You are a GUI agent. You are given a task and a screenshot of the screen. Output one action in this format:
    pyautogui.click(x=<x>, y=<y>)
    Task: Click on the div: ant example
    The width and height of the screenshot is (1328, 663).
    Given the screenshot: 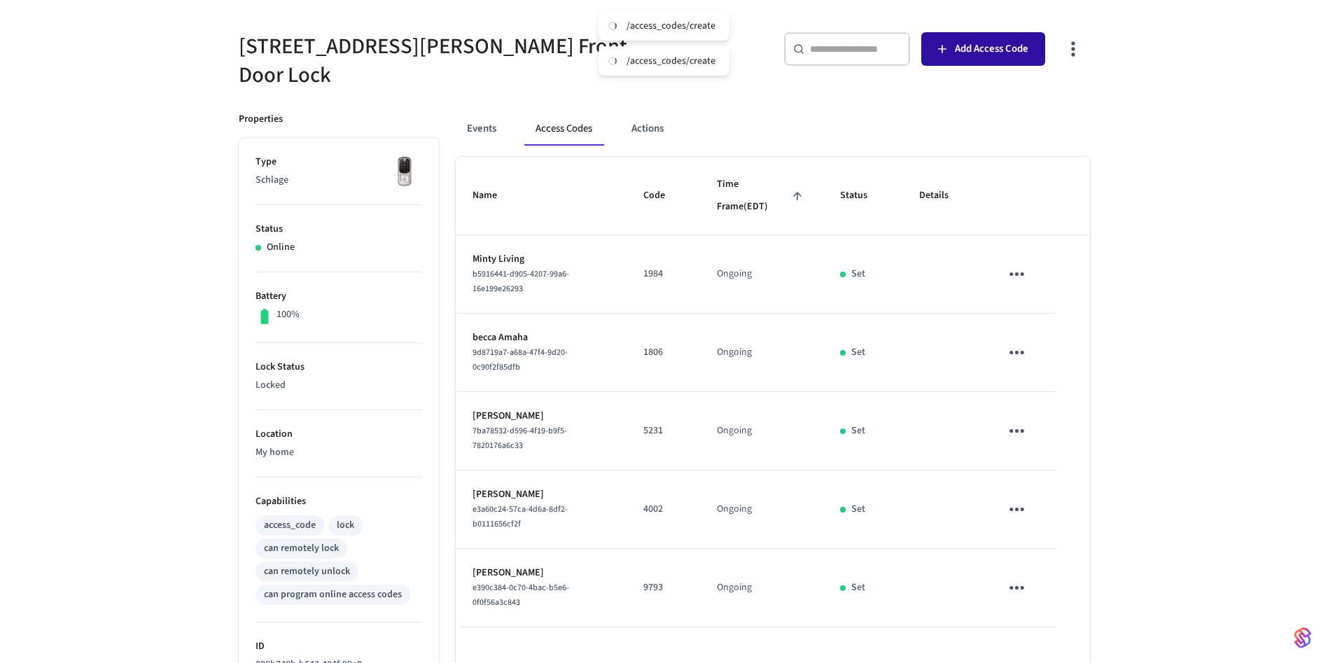 What is the action you would take?
    pyautogui.click(x=773, y=129)
    